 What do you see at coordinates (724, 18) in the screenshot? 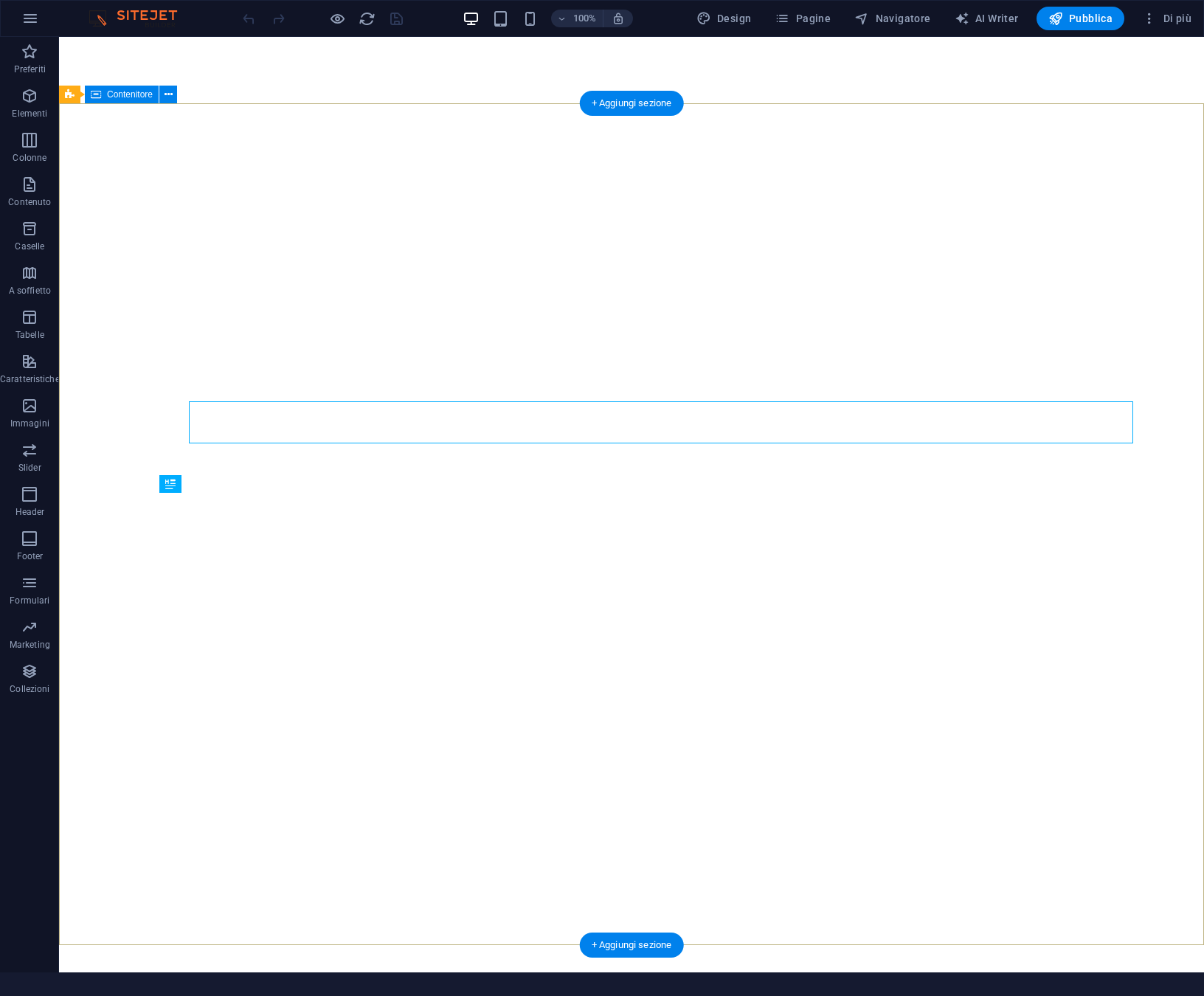
I see `span: Design` at bounding box center [724, 18].